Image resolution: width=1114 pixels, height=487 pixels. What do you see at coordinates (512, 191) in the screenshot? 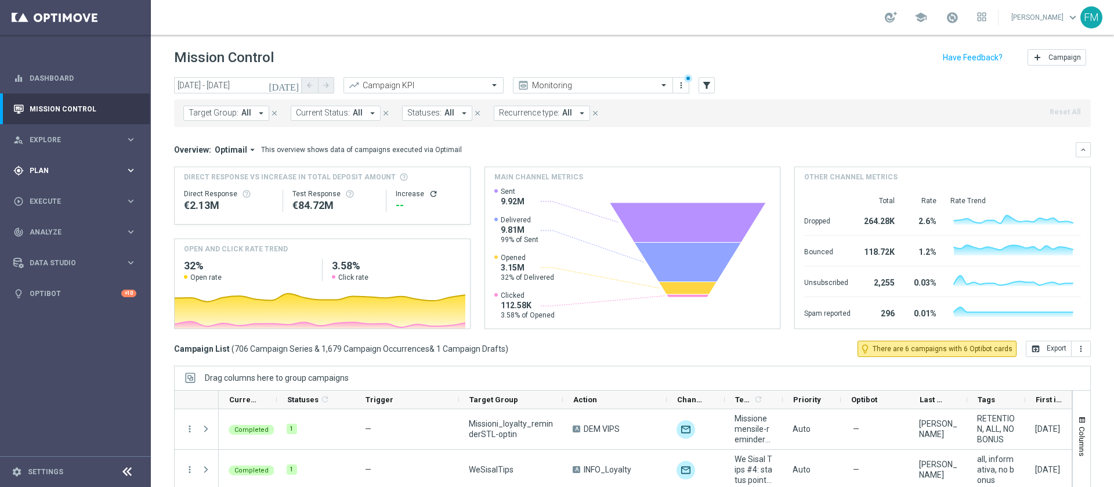
I see `span: Sent` at bounding box center [512, 191].